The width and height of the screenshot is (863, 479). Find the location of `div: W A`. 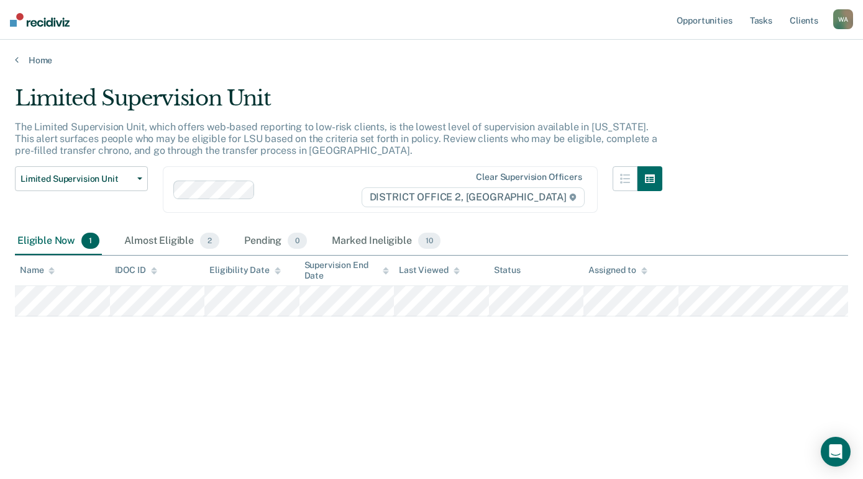

div: W A is located at coordinates (843, 19).